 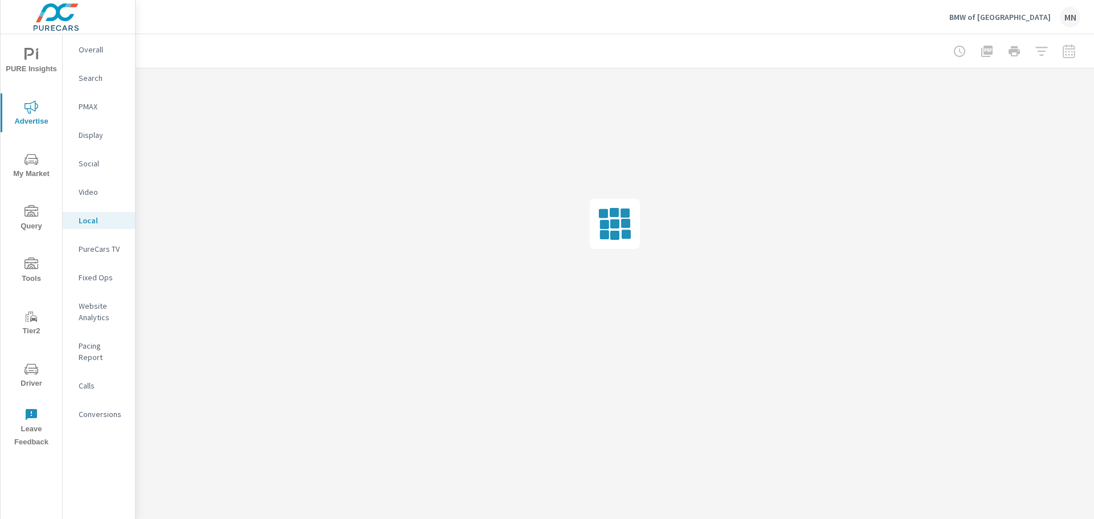 I want to click on p: Fixed Ops, so click(x=102, y=277).